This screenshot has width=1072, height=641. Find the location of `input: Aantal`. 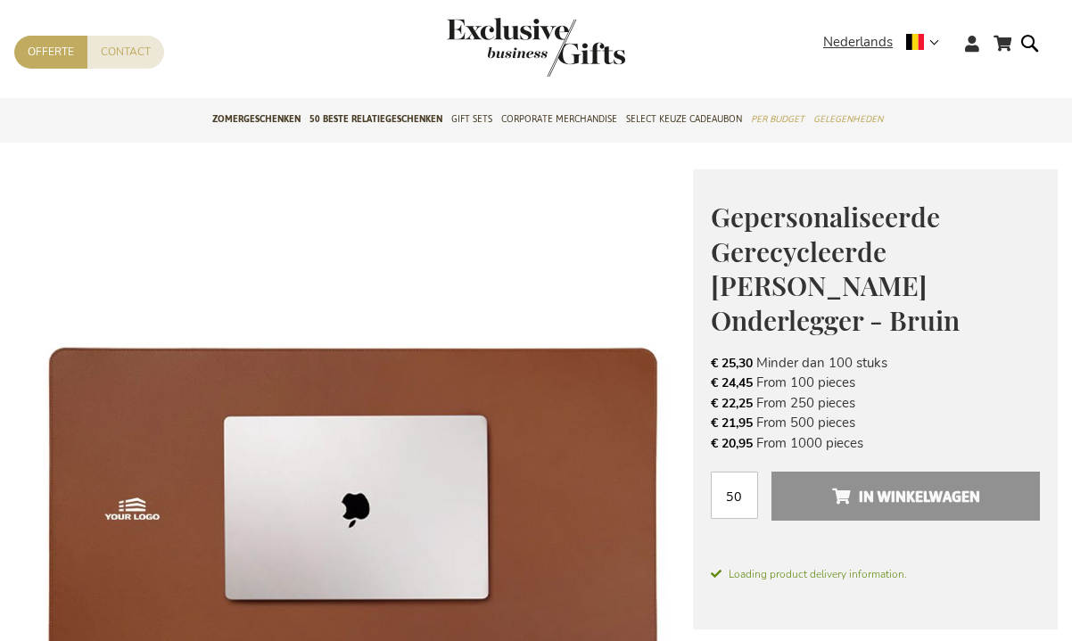

input: Aantal is located at coordinates (734, 495).